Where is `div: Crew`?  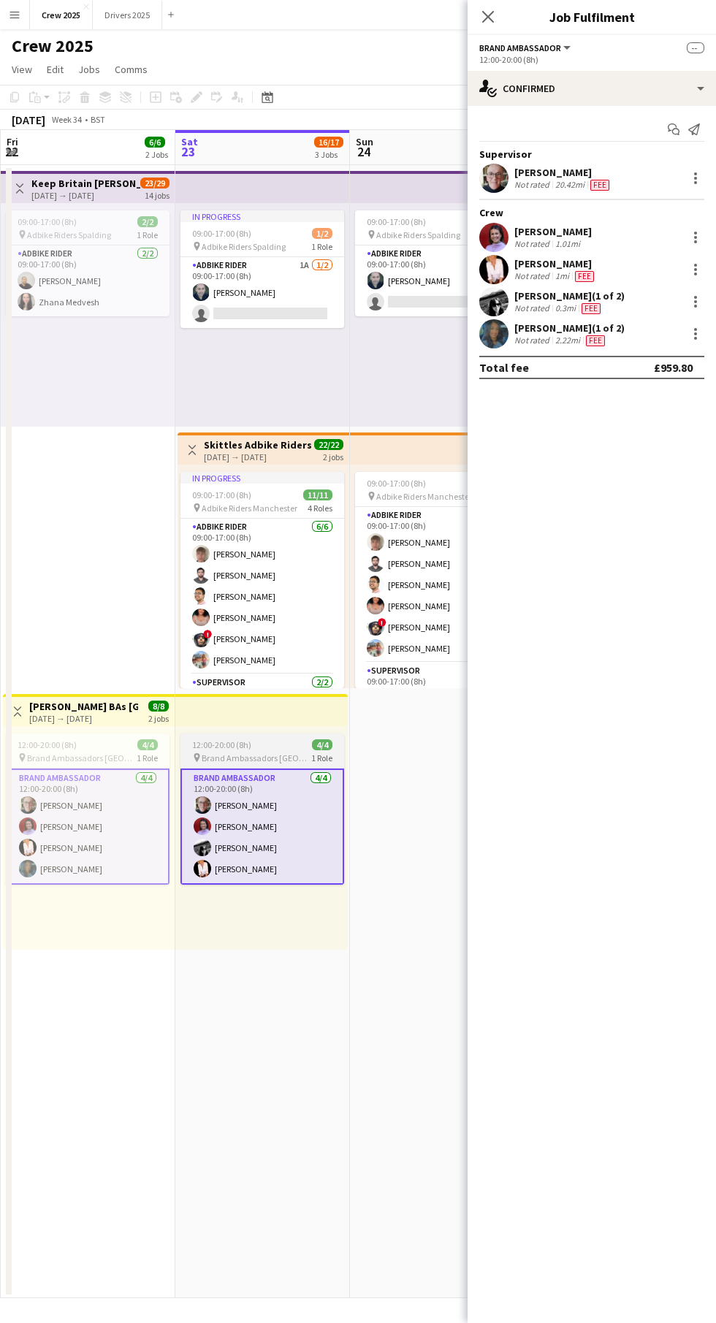
div: Crew is located at coordinates (592, 213).